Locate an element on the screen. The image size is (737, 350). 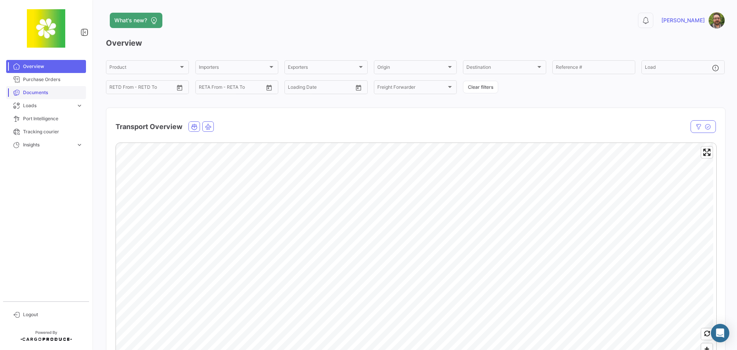
span: Origin is located at coordinates (412, 68).